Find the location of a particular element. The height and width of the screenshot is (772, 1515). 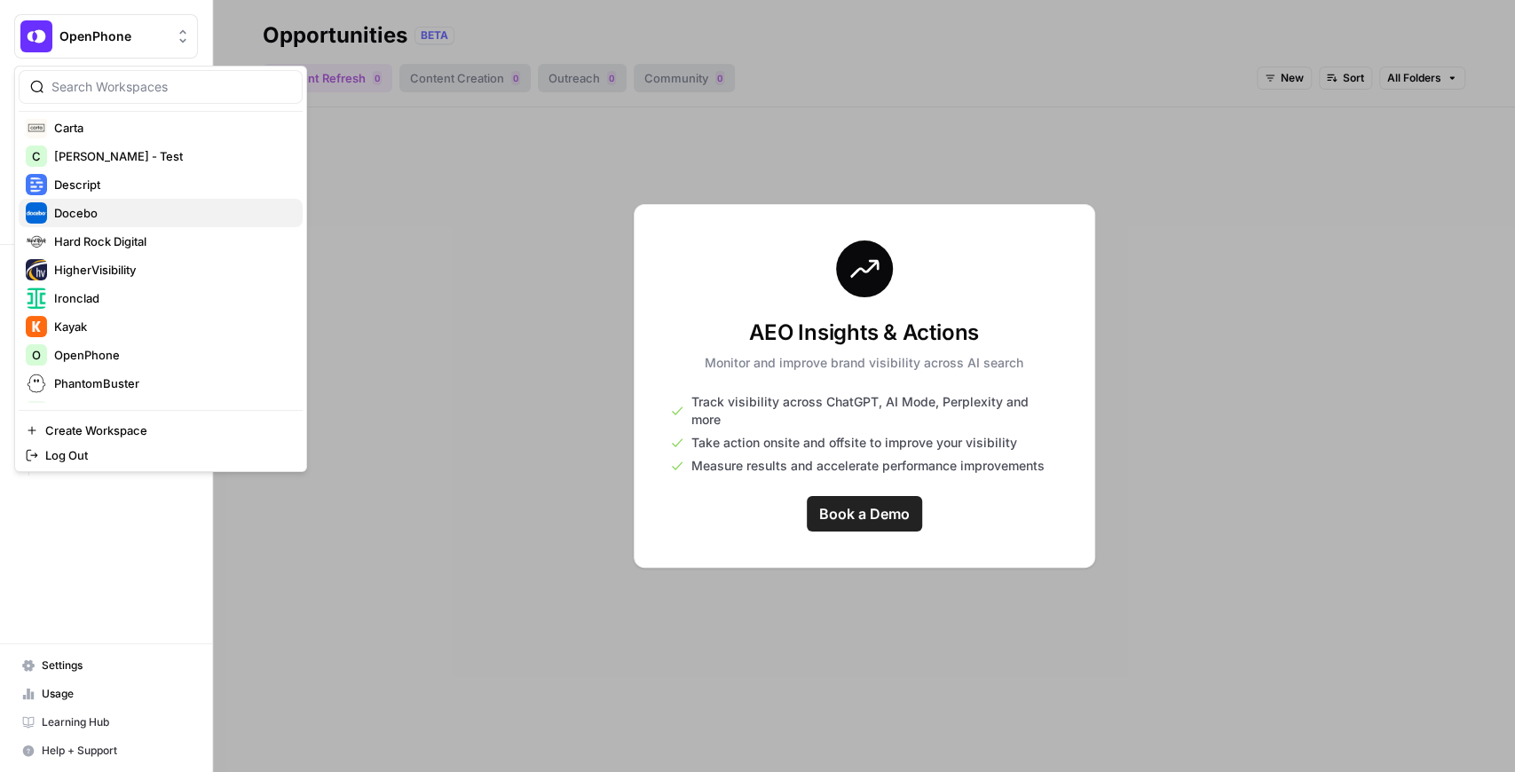

a: Learning Hub is located at coordinates (106, 722).